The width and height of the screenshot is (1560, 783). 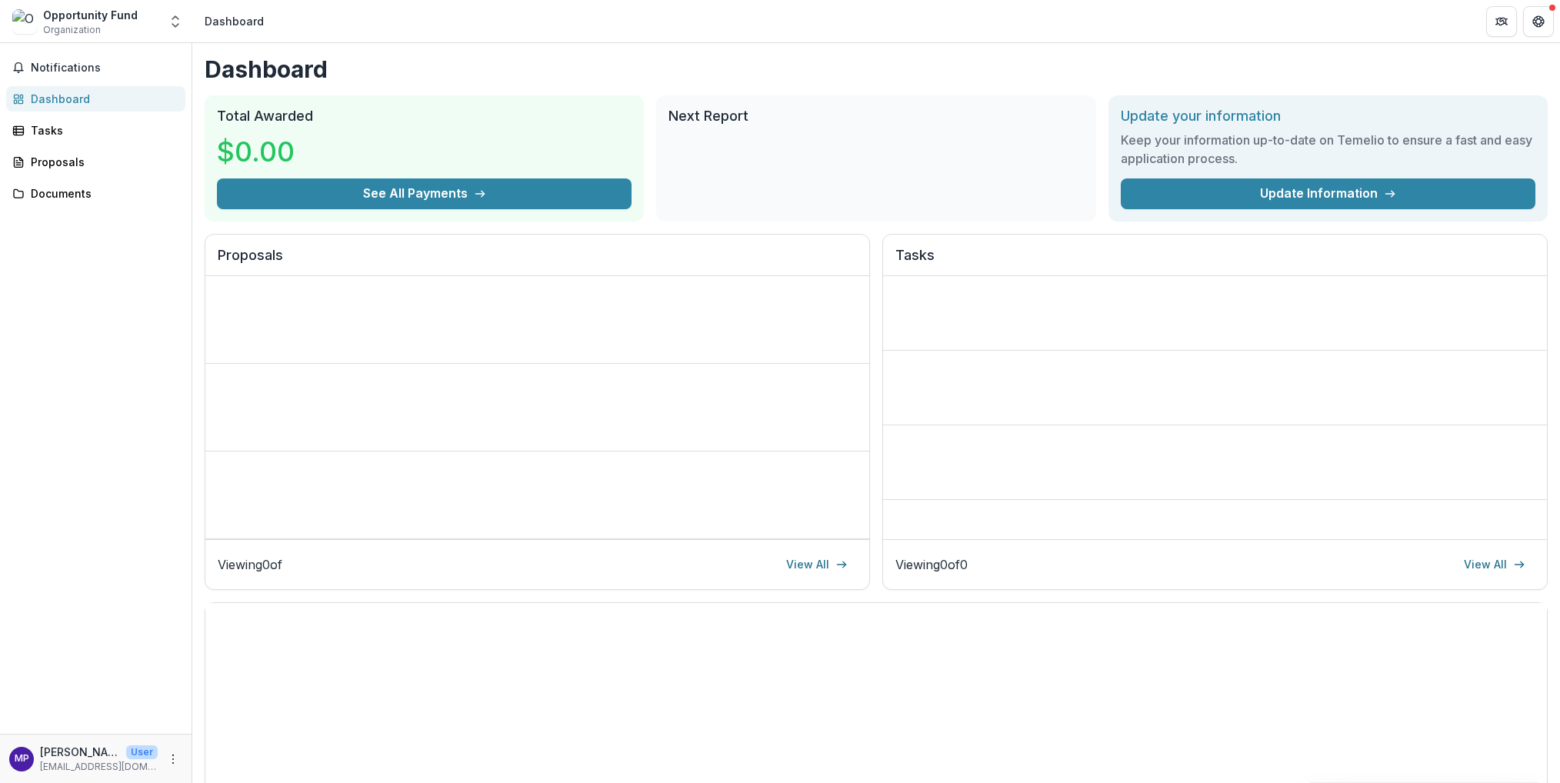 What do you see at coordinates (1328, 116) in the screenshot?
I see `h2: Update your information` at bounding box center [1328, 116].